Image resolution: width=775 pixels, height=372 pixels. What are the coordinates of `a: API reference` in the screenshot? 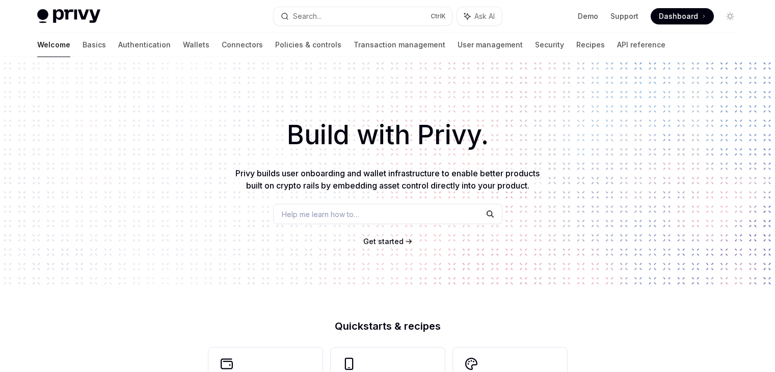 It's located at (641, 45).